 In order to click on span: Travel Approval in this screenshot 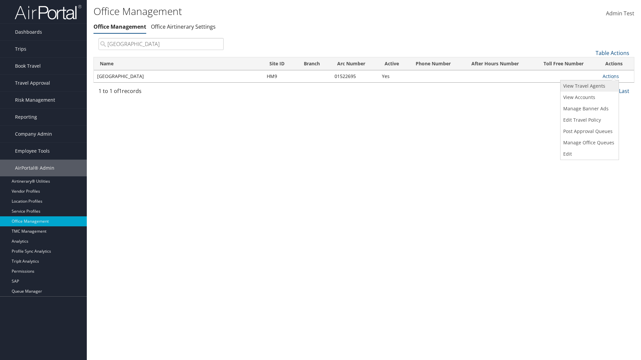, I will do `click(32, 83)`.